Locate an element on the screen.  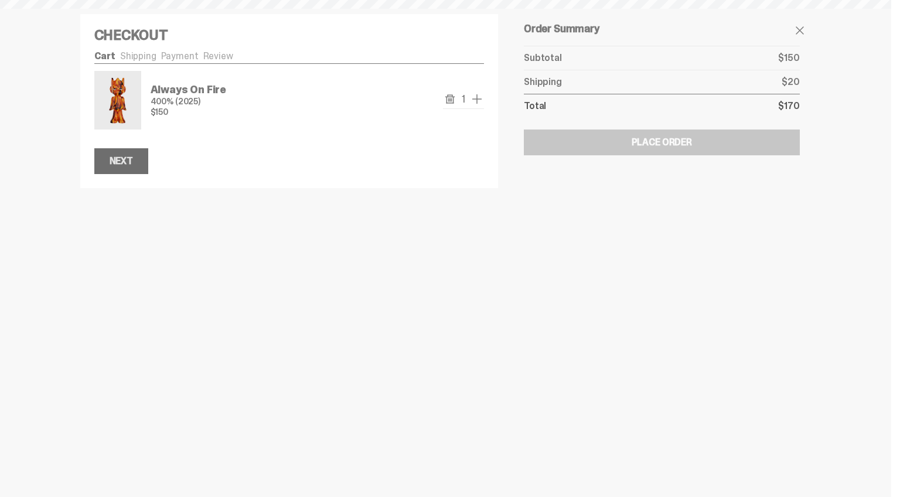
img: Always On Fire is located at coordinates (118, 100).